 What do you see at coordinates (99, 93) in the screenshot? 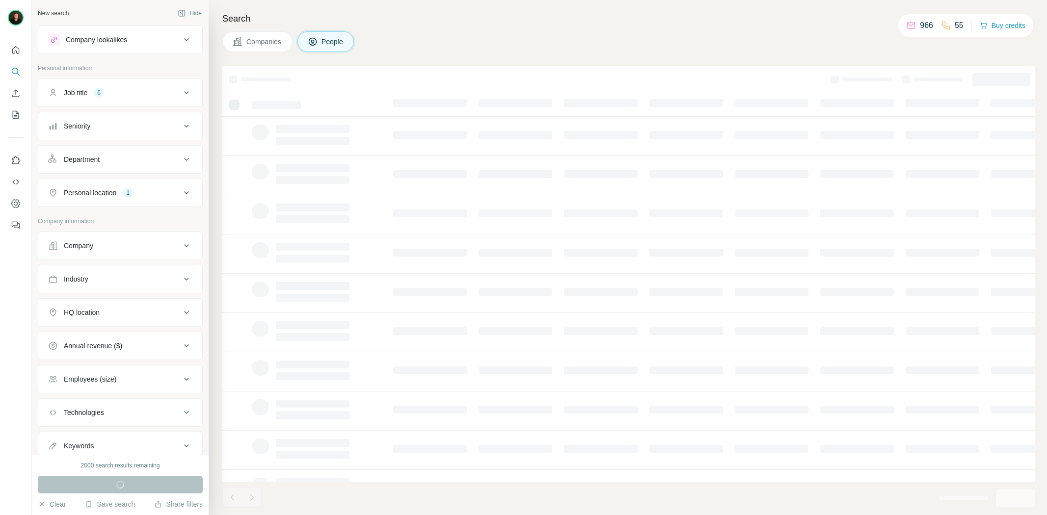
I see `div: 6` at bounding box center [99, 93].